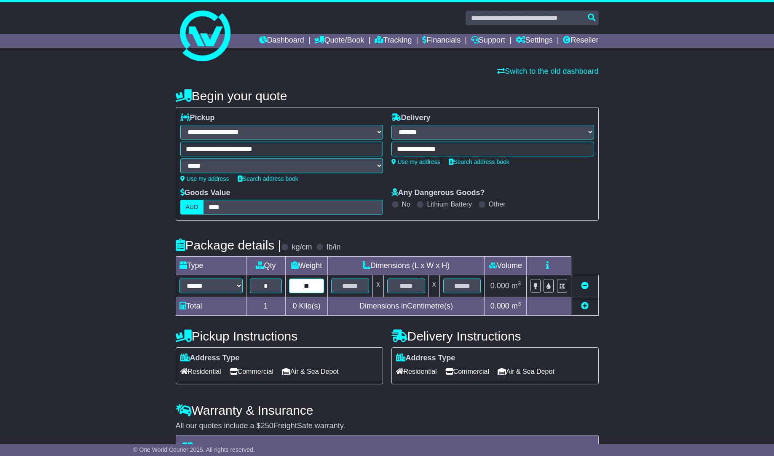 The width and height of the screenshot is (774, 456). What do you see at coordinates (534, 41) in the screenshot?
I see `a: Settings` at bounding box center [534, 41].